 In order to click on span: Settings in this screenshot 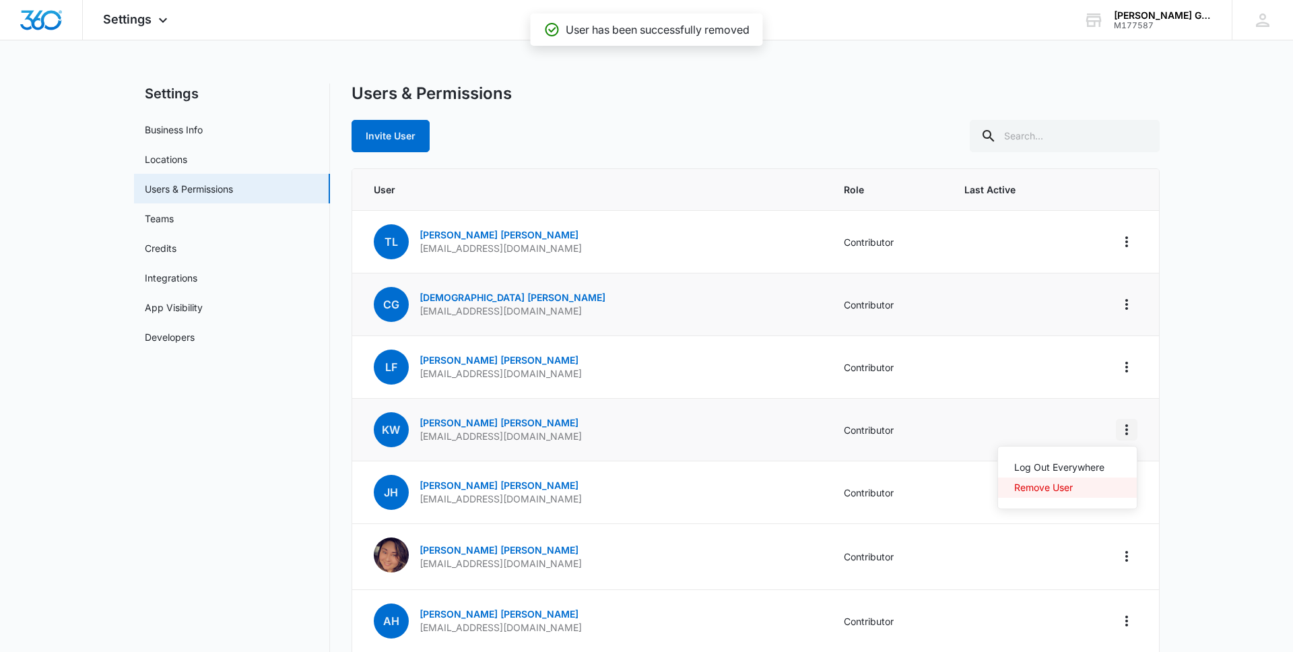, I will do `click(127, 19)`.